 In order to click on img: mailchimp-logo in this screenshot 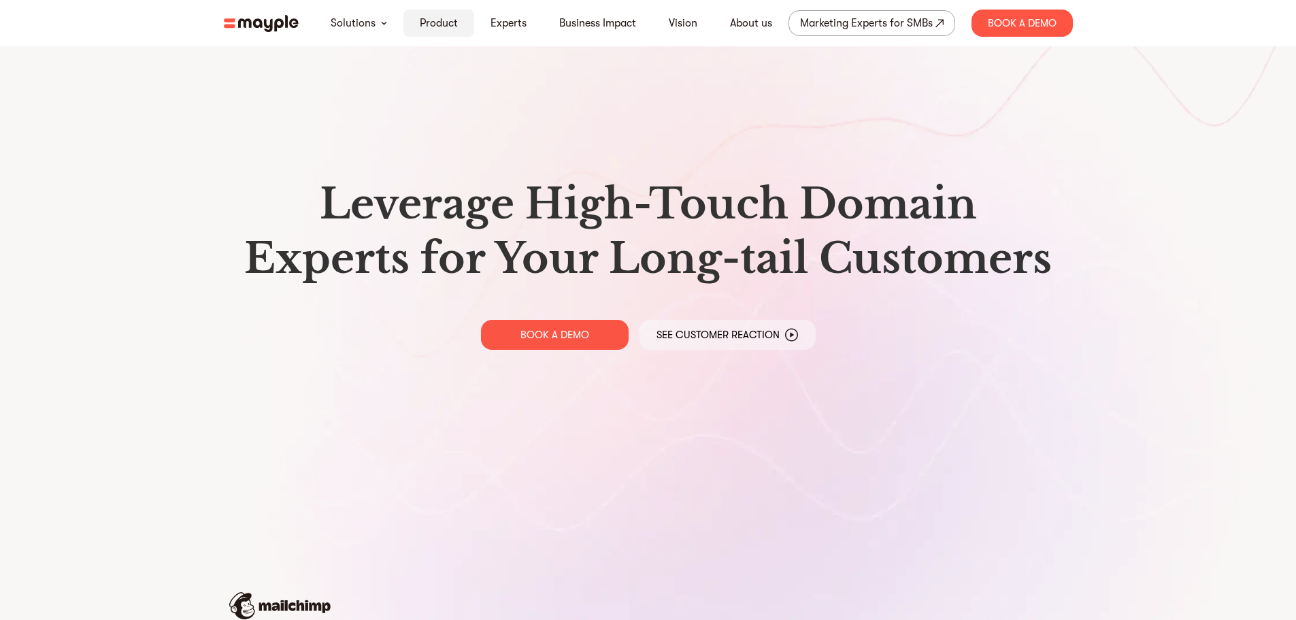, I will do `click(280, 606)`.